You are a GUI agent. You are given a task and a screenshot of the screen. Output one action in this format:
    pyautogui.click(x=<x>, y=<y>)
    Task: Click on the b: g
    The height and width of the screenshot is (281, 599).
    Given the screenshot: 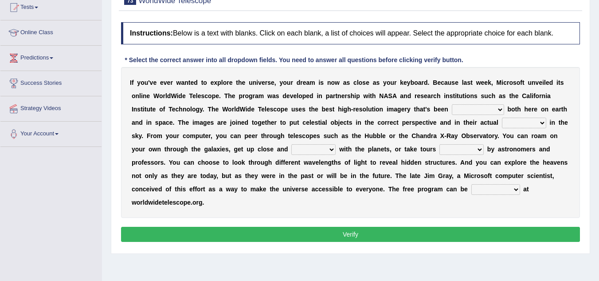 What is the action you would take?
    pyautogui.click(x=345, y=109)
    